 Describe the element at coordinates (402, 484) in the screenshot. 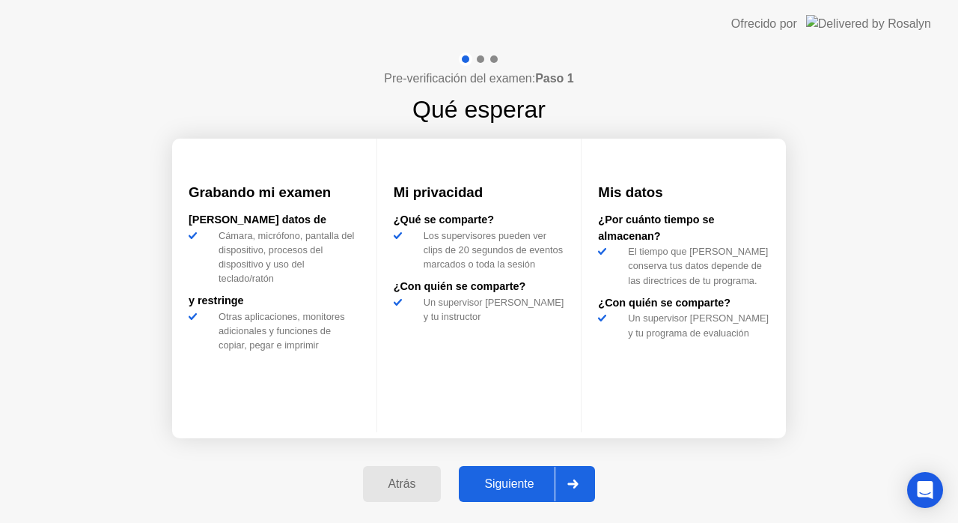

I see `button: Atrás` at that location.